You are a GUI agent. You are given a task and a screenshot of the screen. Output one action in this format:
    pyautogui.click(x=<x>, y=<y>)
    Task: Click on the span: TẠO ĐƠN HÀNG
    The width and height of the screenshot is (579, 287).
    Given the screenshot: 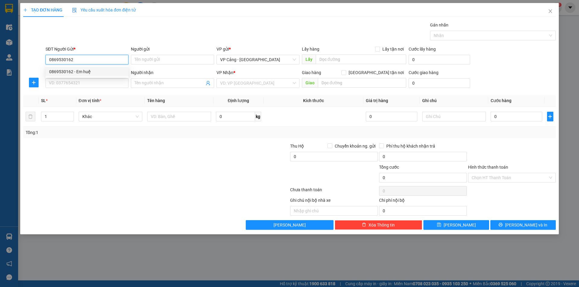 What is the action you would take?
    pyautogui.click(x=43, y=10)
    